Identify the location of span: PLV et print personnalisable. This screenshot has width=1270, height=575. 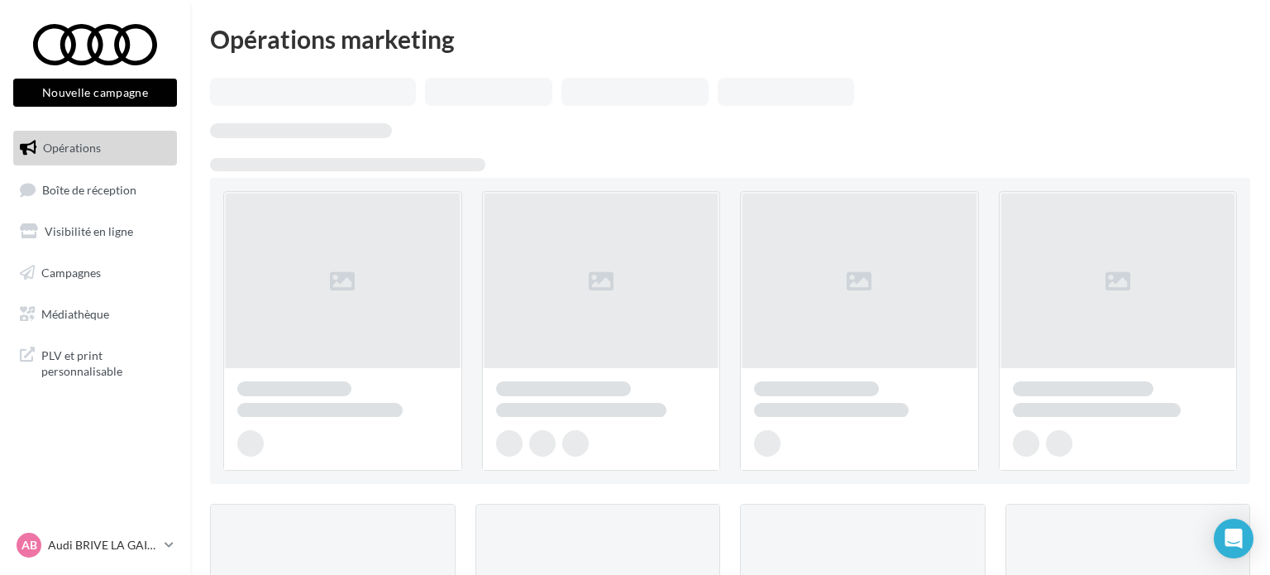
(106, 361).